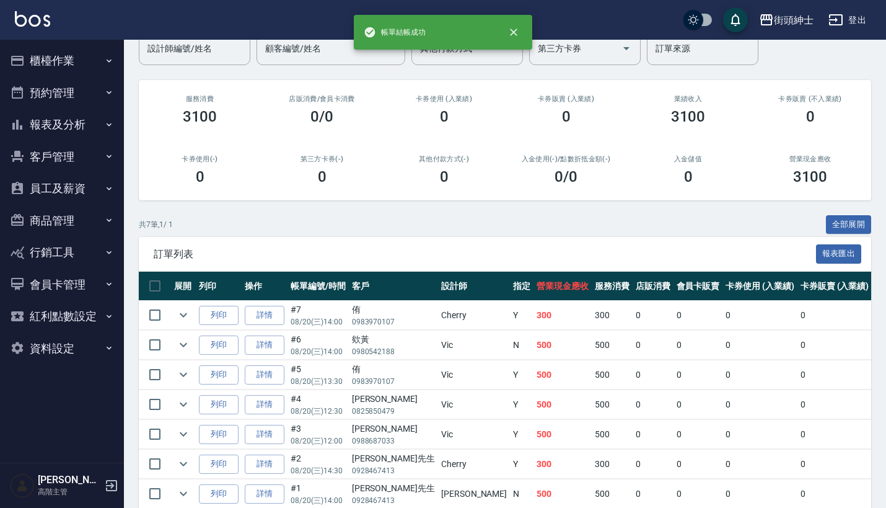 This screenshot has width=886, height=508. I want to click on p: 0988687033, so click(394, 441).